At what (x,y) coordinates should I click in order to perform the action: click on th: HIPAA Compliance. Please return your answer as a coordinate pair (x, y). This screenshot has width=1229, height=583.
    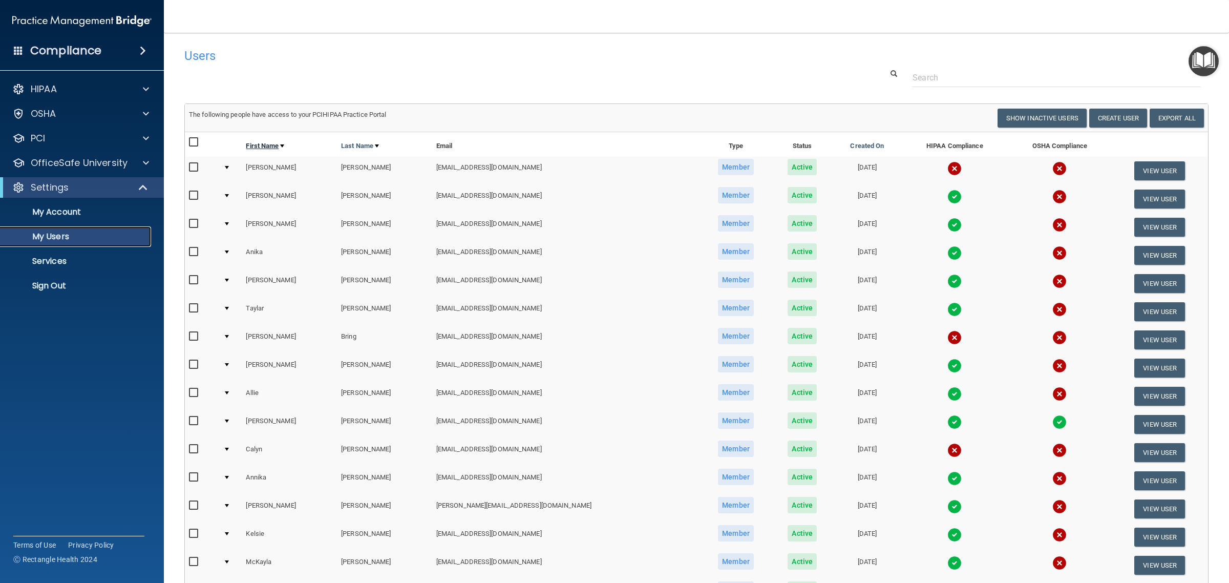
    Looking at the image, I should click on (955, 144).